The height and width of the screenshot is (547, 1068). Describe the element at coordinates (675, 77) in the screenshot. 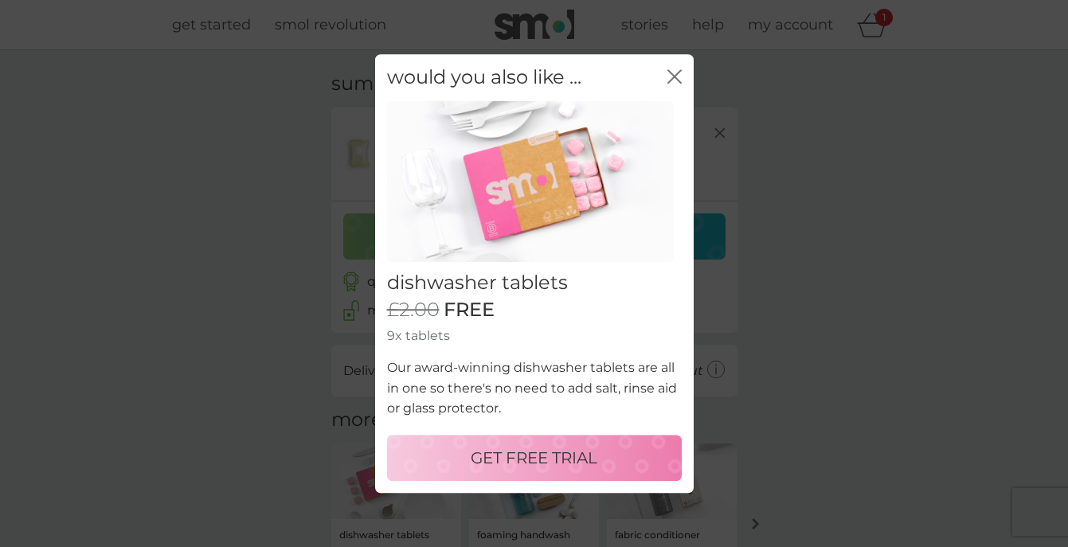

I see `button: close` at that location.